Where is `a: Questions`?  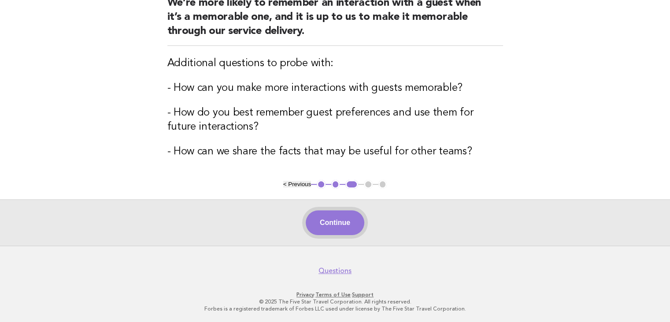
a: Questions is located at coordinates (335, 270).